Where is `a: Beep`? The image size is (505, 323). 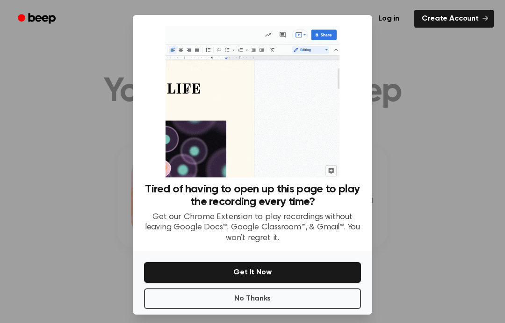
a: Beep is located at coordinates (37, 19).